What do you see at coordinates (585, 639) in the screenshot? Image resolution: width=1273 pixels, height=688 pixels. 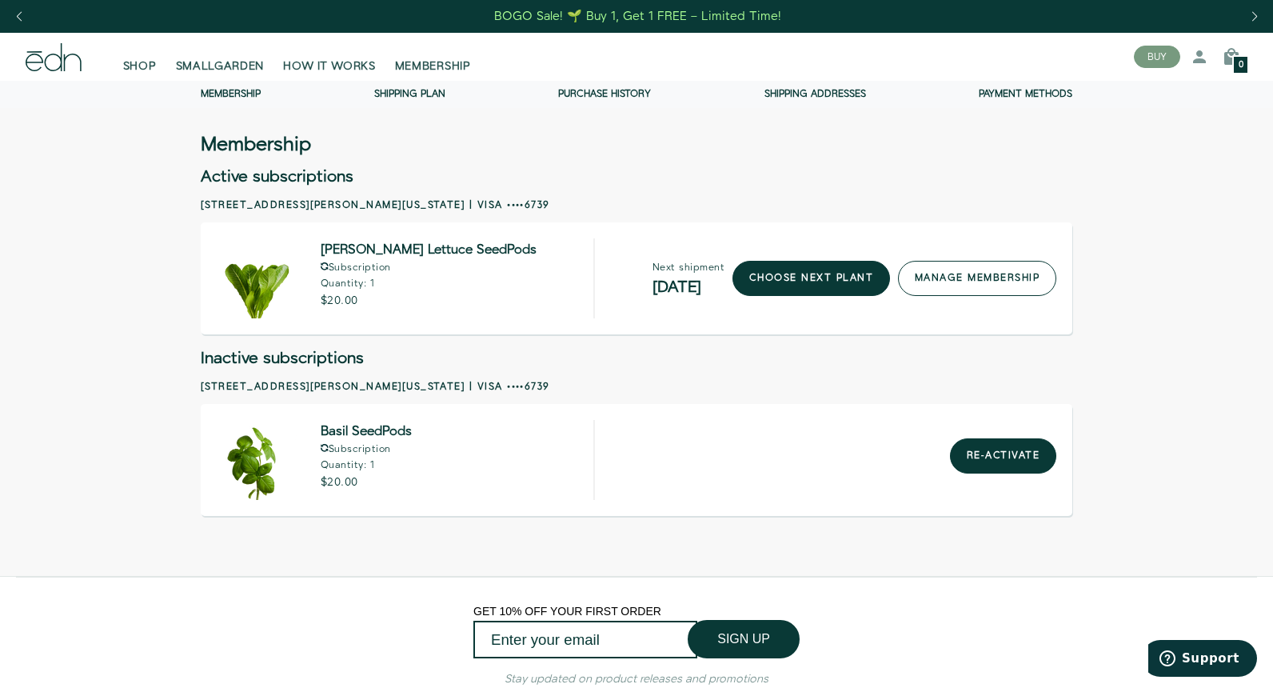 I see `input: Enter your email` at bounding box center [585, 639].